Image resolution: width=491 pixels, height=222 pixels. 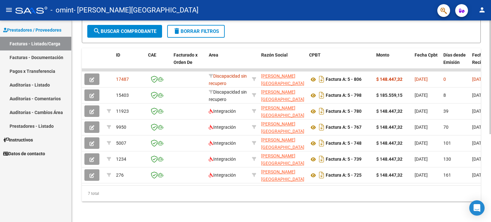 What do you see at coordinates (481, 59) in the screenshot?
I see `span: Fecha Recibido` at bounding box center [481, 59].